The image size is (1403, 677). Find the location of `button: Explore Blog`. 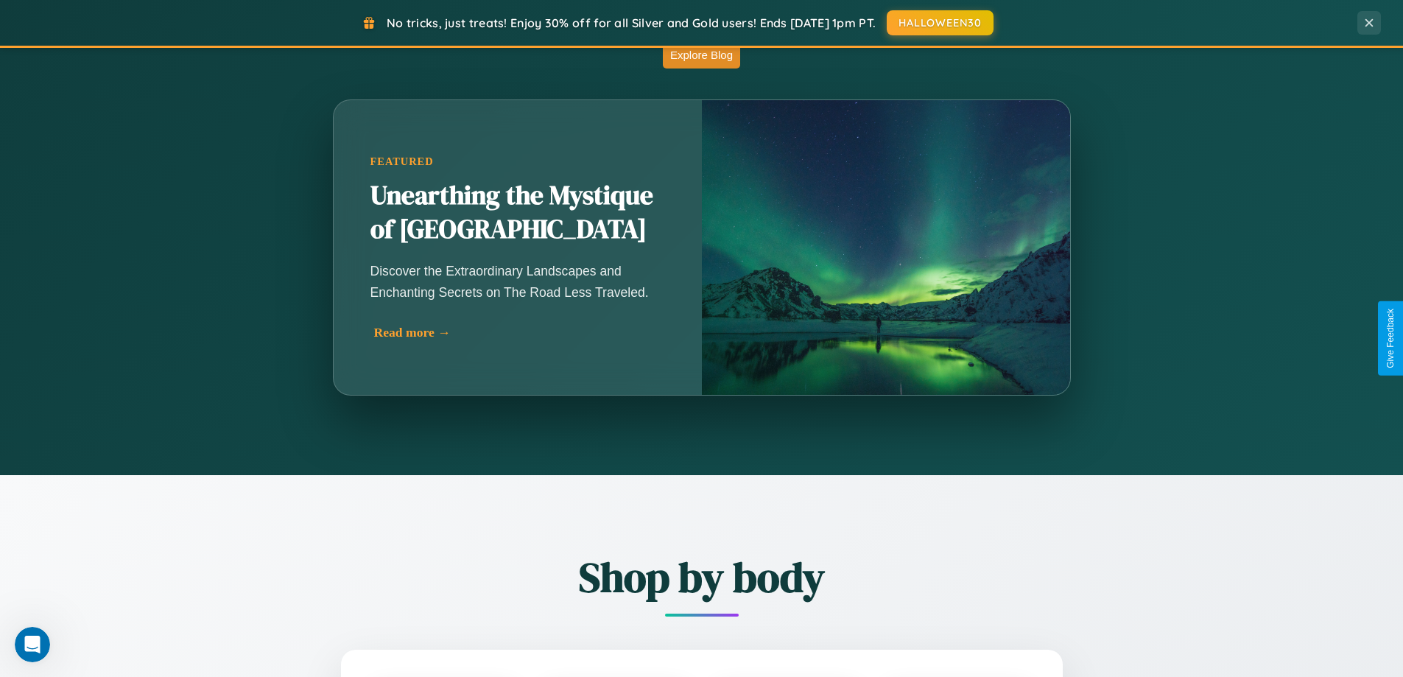

button: Explore Blog is located at coordinates (701, 55).